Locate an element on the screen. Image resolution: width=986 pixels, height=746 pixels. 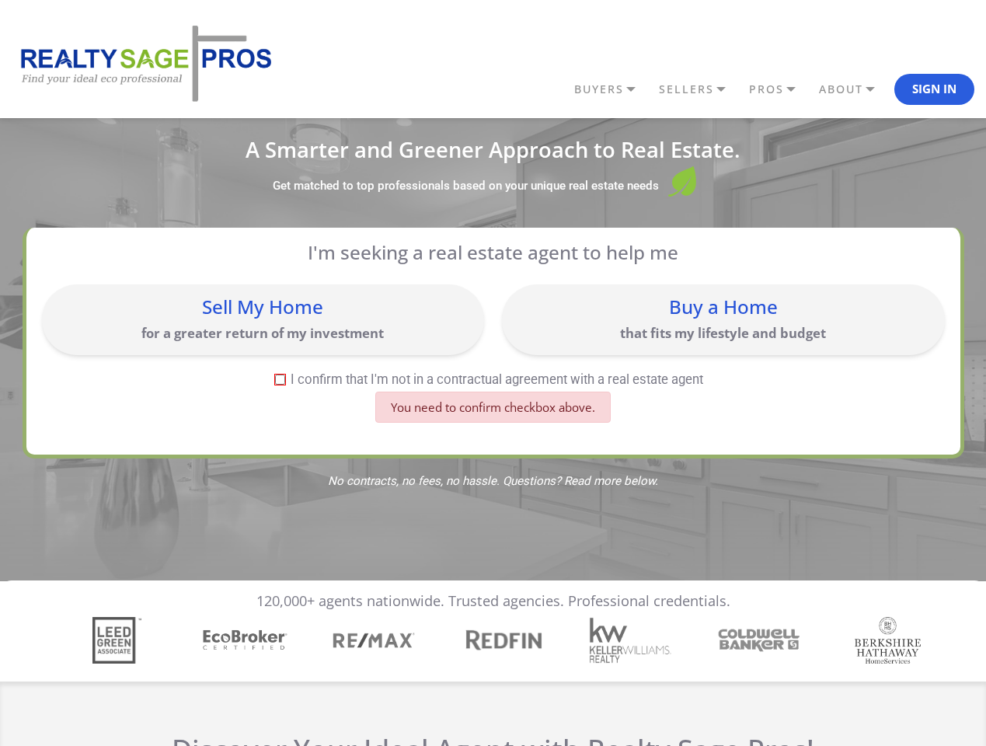
h1: A Smarter and Greener Approach to Real Estate. is located at coordinates (493, 149).